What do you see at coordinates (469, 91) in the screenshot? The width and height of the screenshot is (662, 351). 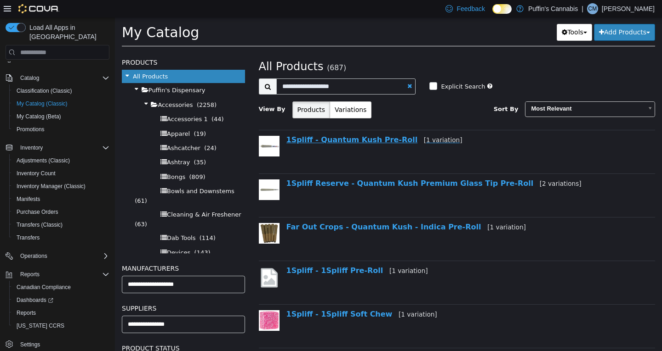 I see `span: Most Relevant` at bounding box center [469, 91].